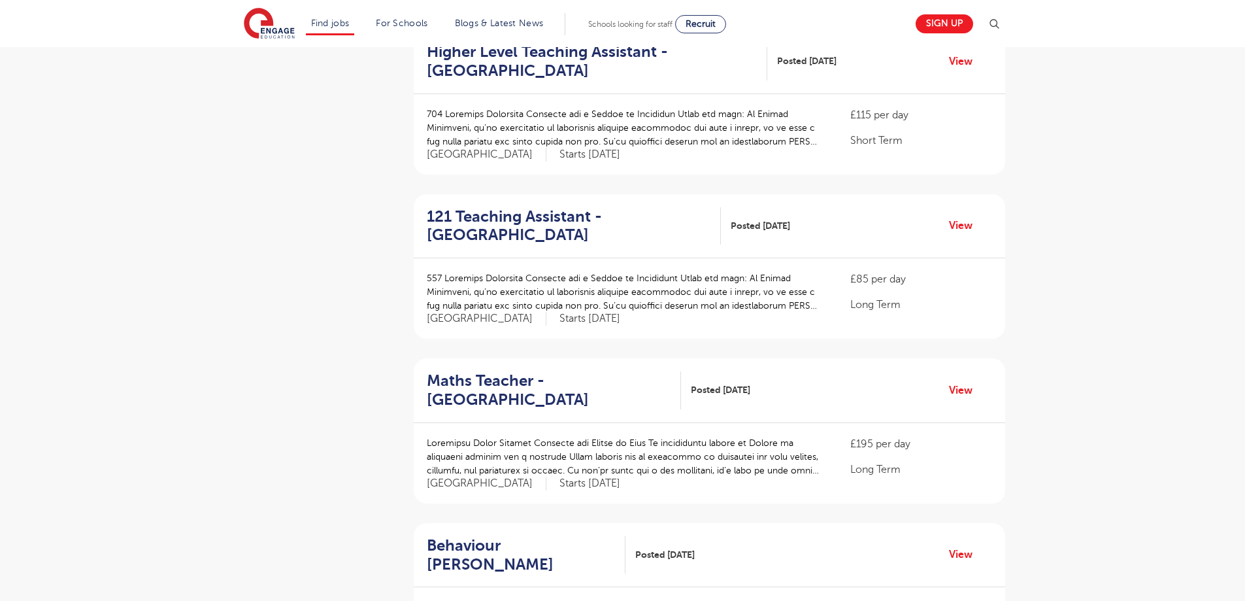  What do you see at coordinates (625, 127) in the screenshot?
I see `p: 704 Loremips Dolorsita Consecte adi e Seddoe te Incididun Utlab etd magn: Al Enimad Minimveni, qu...` at bounding box center [625, 127].